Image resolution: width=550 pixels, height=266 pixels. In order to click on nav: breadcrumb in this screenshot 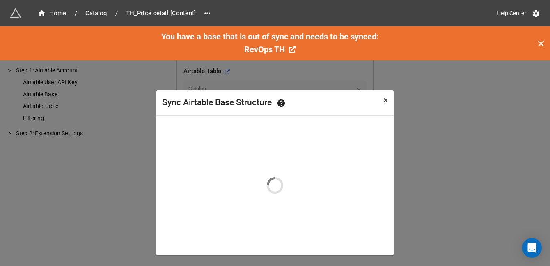, I will do `click(117, 13)`.